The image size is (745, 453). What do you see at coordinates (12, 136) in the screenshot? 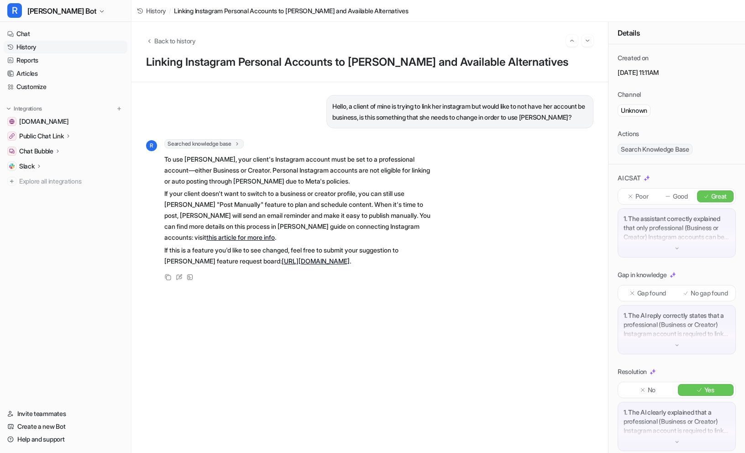
I see `img: Public Chat Link` at bounding box center [12, 136].